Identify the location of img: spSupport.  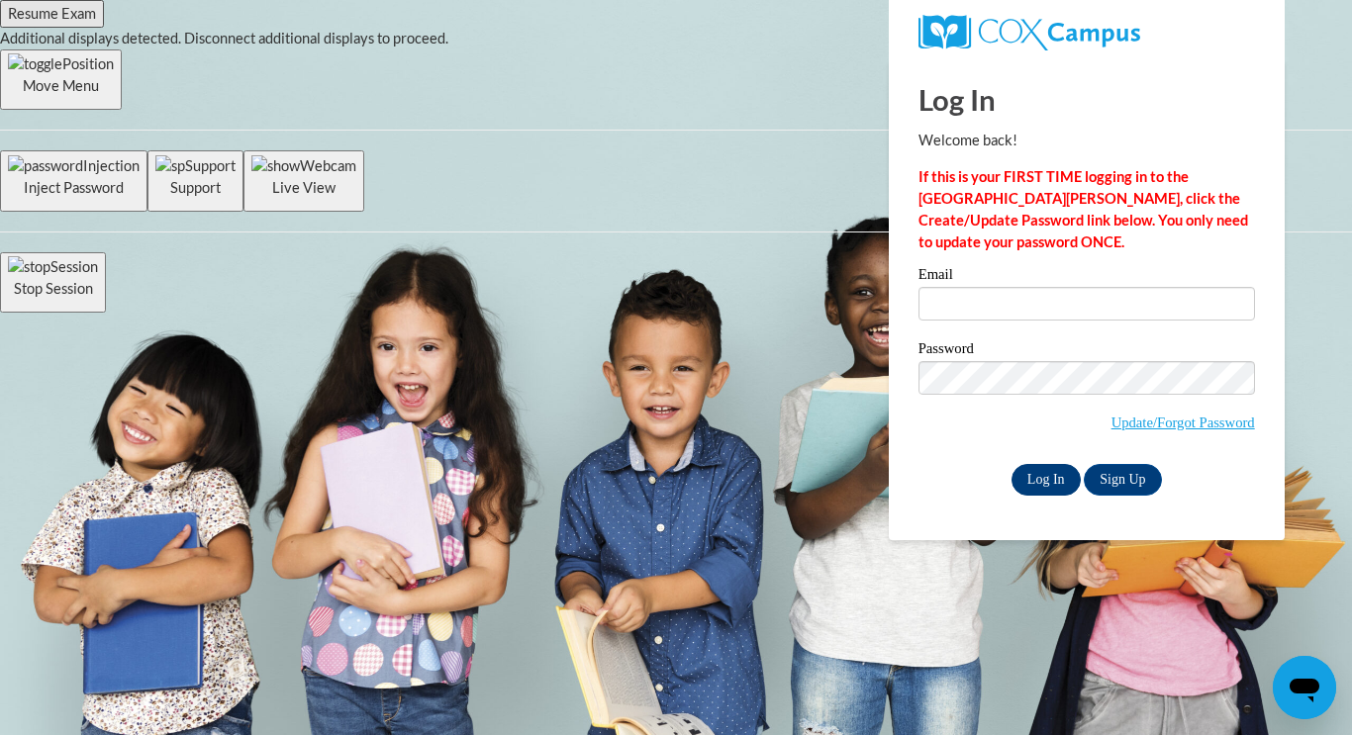
(195, 166).